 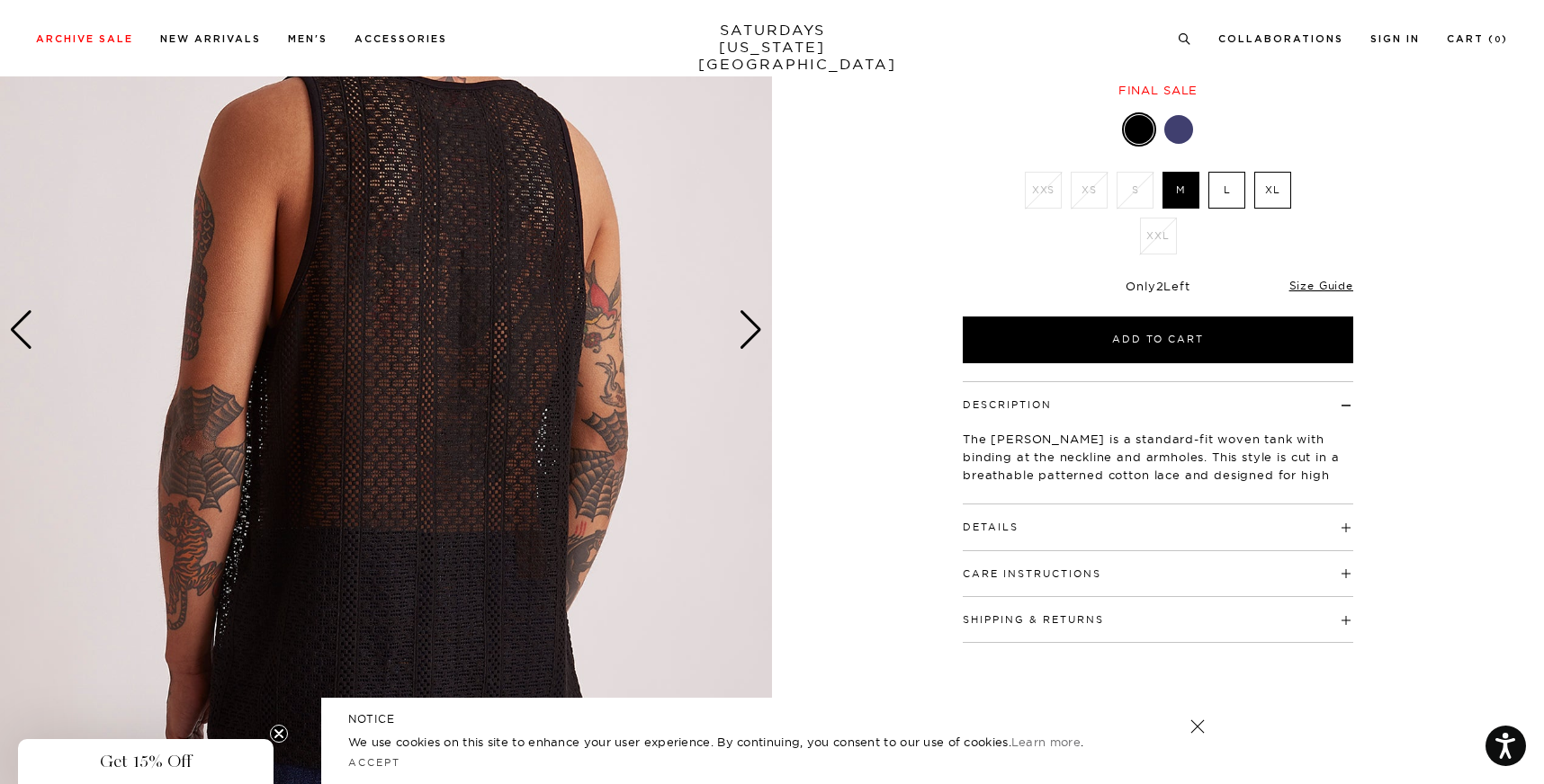 What do you see at coordinates (1280, 39) in the screenshot?
I see `a: Collaborations` at bounding box center [1280, 39].